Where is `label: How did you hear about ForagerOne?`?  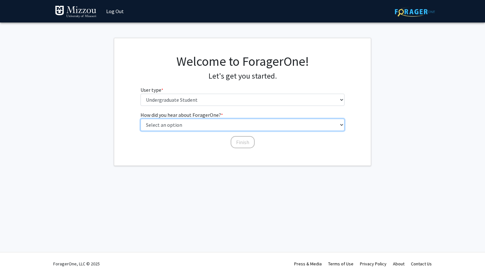 label: How did you hear about ForagerOne? is located at coordinates (181, 115).